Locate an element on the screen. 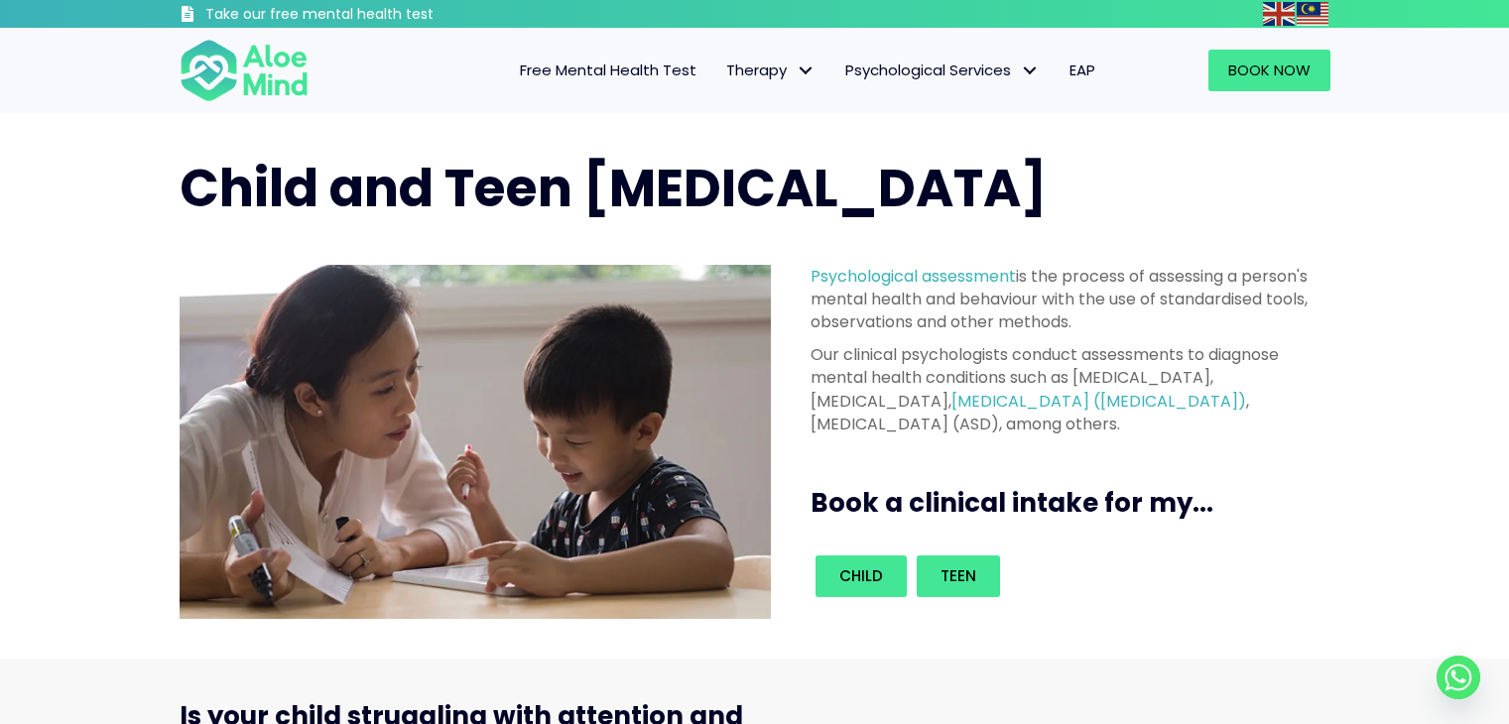  p: Our clinical psychologists conduct assessments to diagnose mental health conditions such as [MEDI... is located at coordinates (1064, 389).